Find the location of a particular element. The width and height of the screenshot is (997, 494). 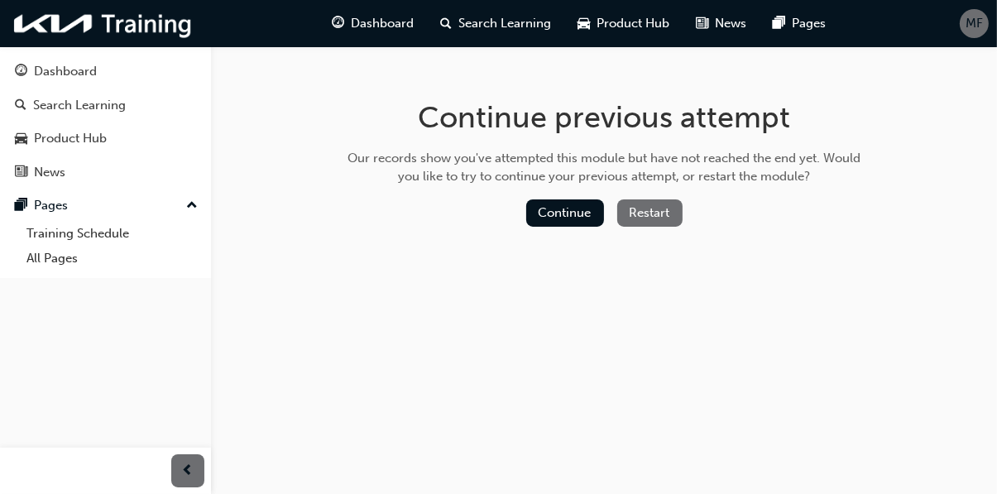

a: pages-iconPages is located at coordinates (800, 23).